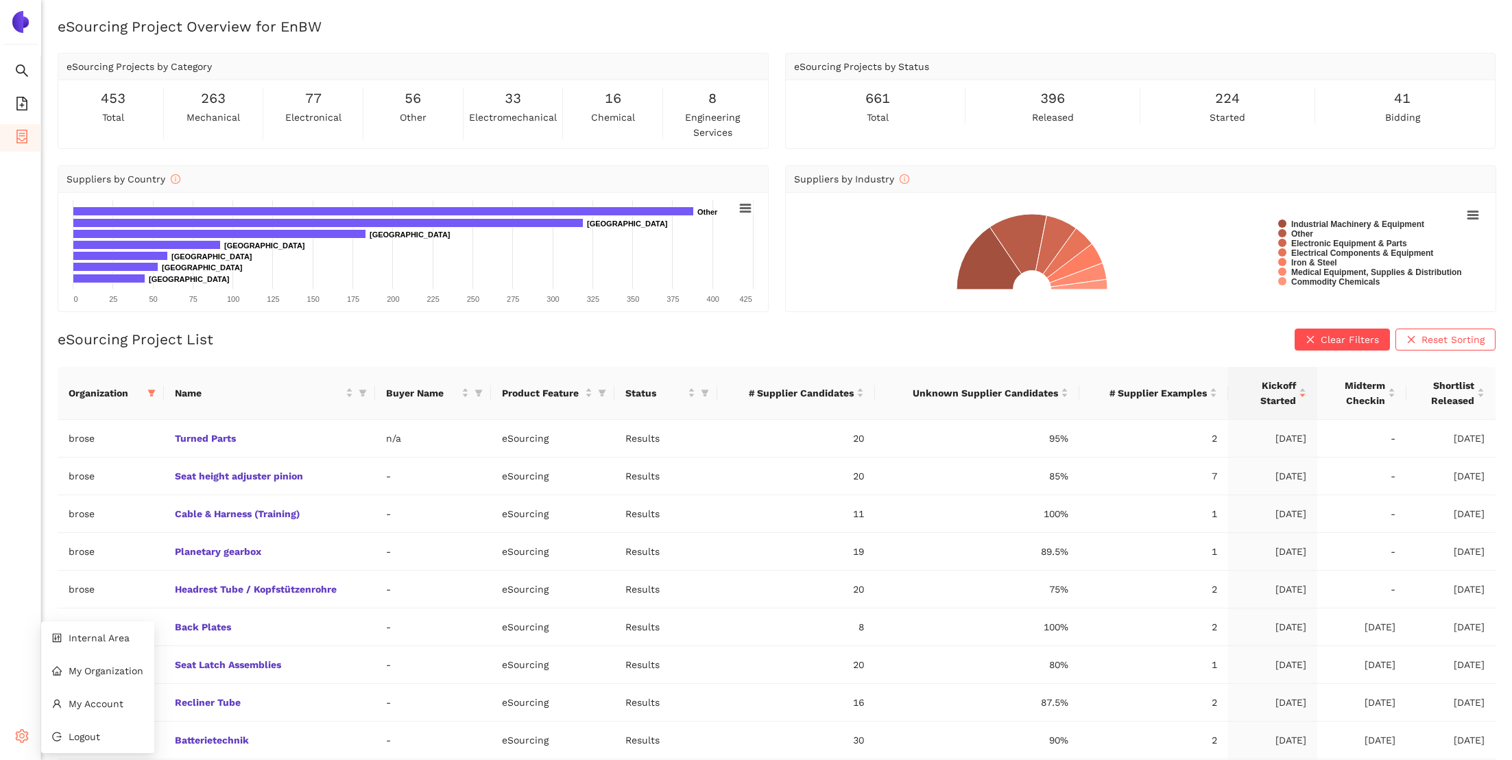 This screenshot has height=760, width=1512. I want to click on span: 41, so click(1403, 98).